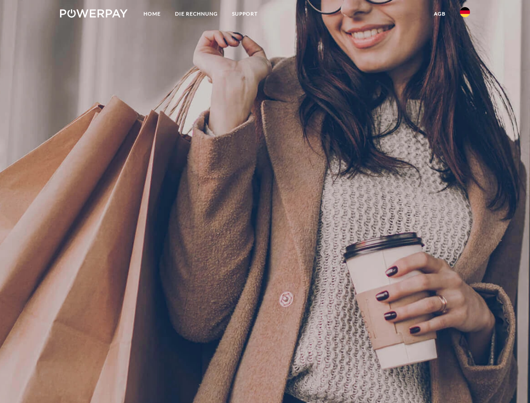 The height and width of the screenshot is (403, 530). Describe the element at coordinates (152, 14) in the screenshot. I see `a: Home` at that location.